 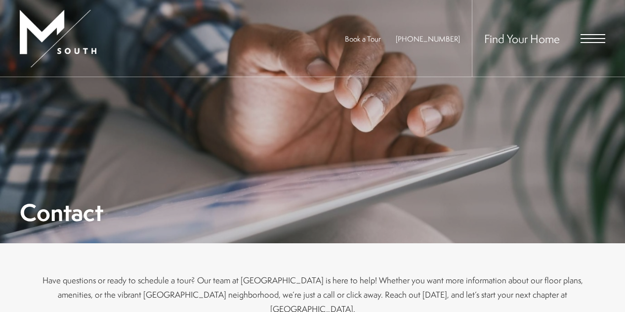 I want to click on a: Book a Tour, so click(x=363, y=39).